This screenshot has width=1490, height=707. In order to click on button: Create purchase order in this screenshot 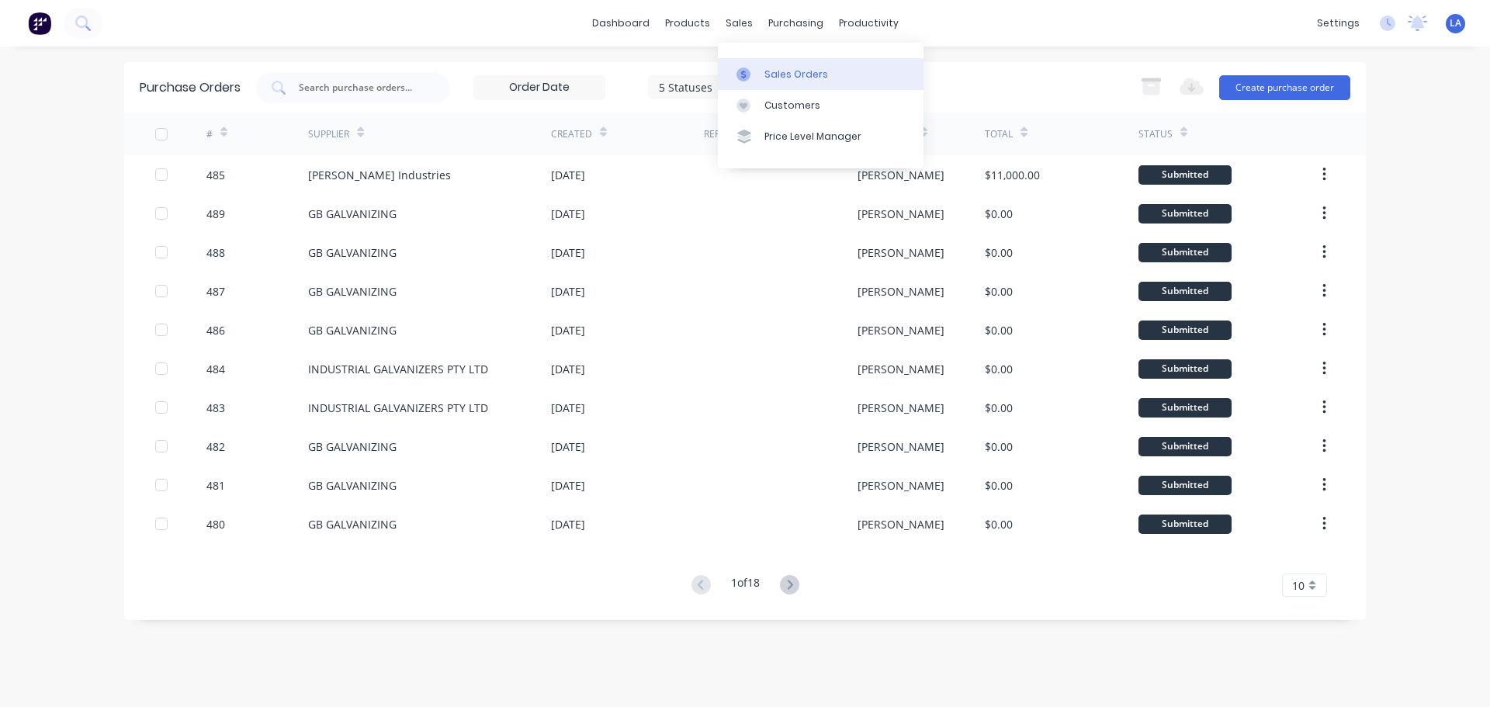, I will do `click(1284, 88)`.